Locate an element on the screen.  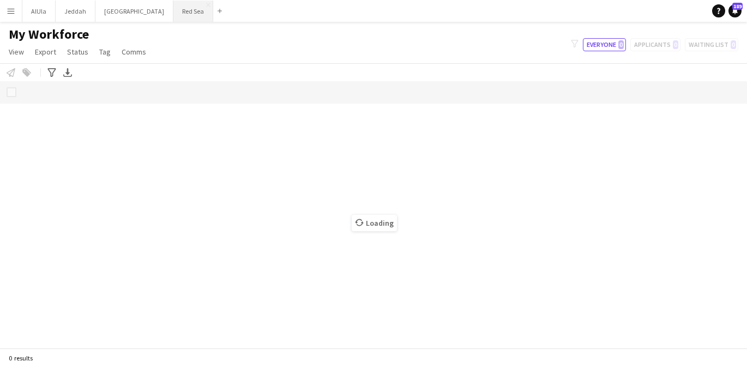
button: Jeddah is located at coordinates (75, 11).